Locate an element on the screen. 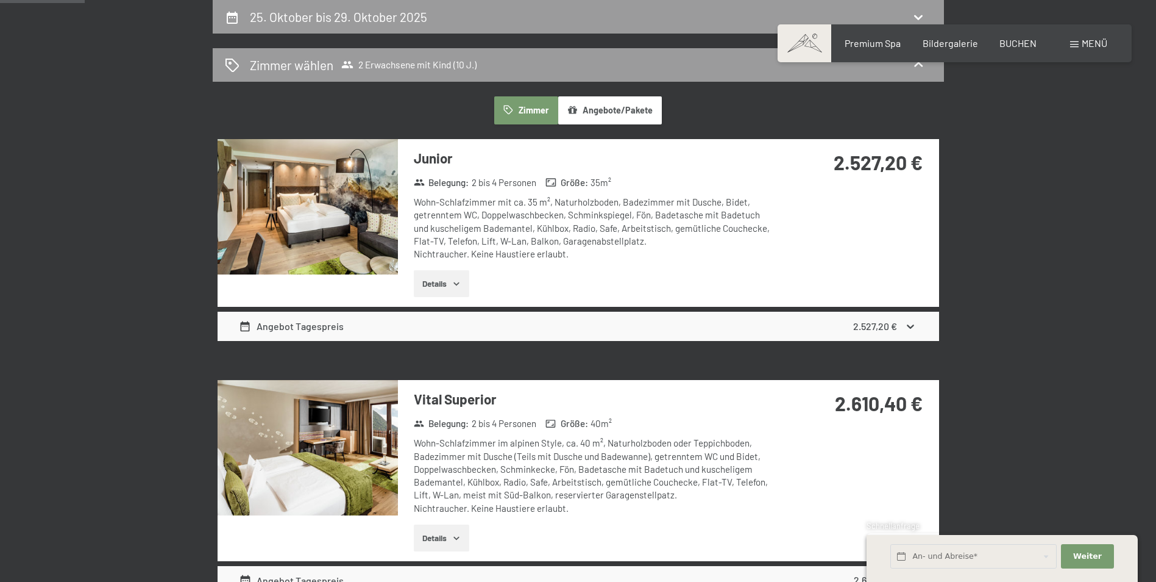  span: BUCHEN is located at coordinates (1018, 43).